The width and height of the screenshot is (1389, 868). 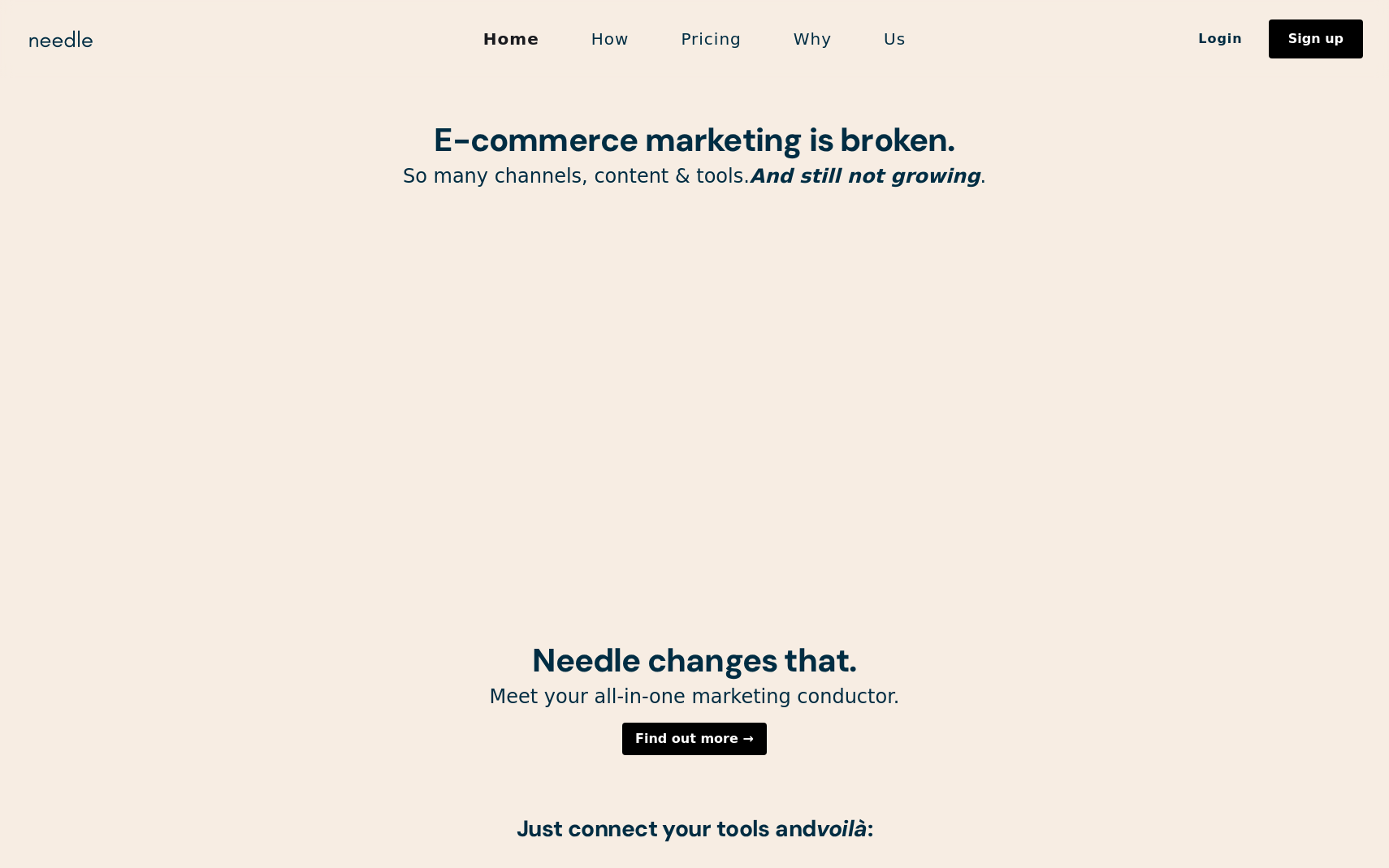 What do you see at coordinates (693, 140) in the screenshot?
I see `strong: E-commerce marketing is broken.` at bounding box center [693, 140].